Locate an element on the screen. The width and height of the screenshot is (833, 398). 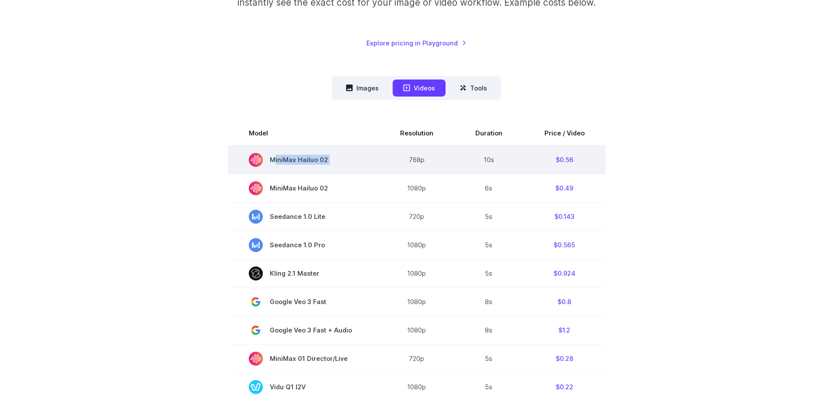
span: Vidu Q1 I2V is located at coordinates (303, 387).